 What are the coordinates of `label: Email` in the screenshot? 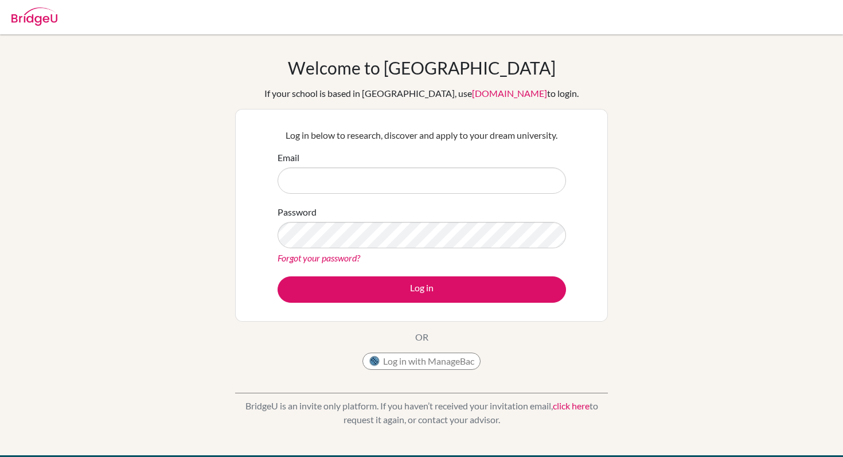 It's located at (288, 158).